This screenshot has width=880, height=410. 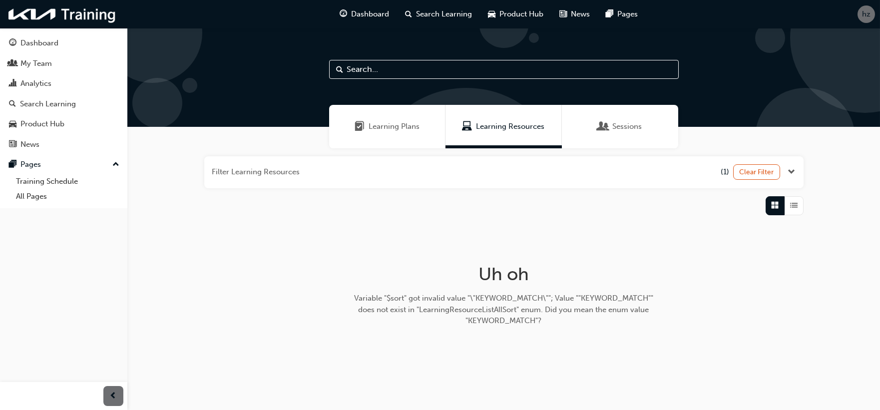 I want to click on a: Search Learning, so click(x=63, y=104).